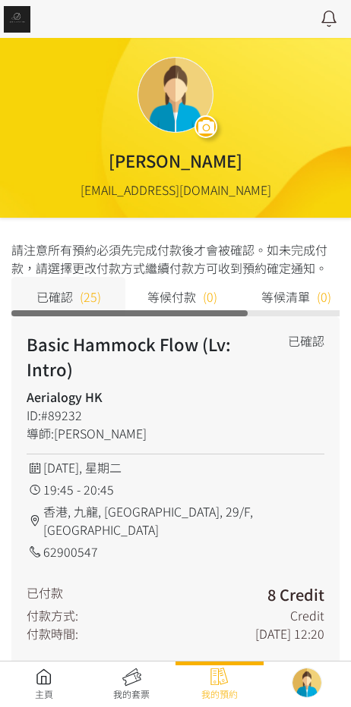 This screenshot has width=351, height=707. Describe the element at coordinates (175, 490) in the screenshot. I see `div: 19:45 - 20:45` at that location.